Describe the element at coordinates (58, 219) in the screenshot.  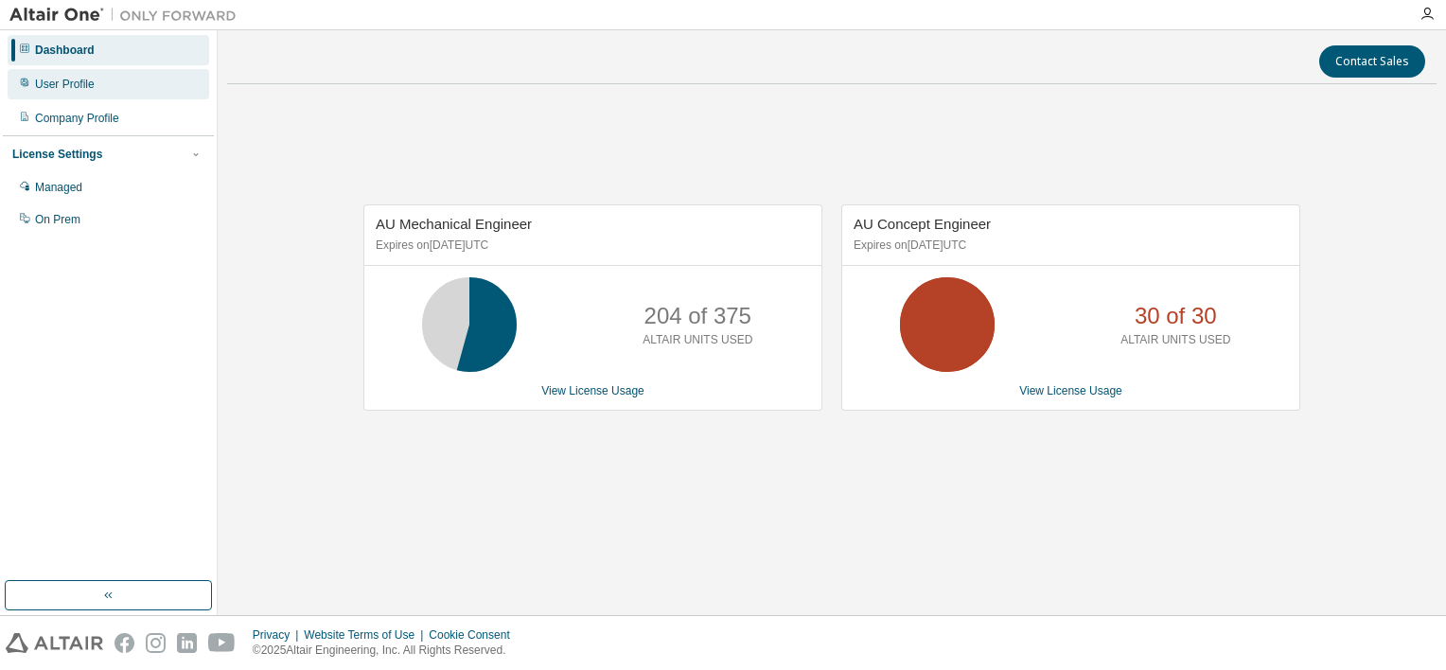
I see `div: On Prem` at that location.